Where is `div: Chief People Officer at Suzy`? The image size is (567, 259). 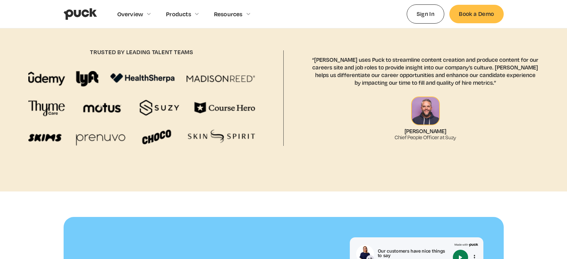 div: Chief People Officer at Suzy is located at coordinates (425, 137).